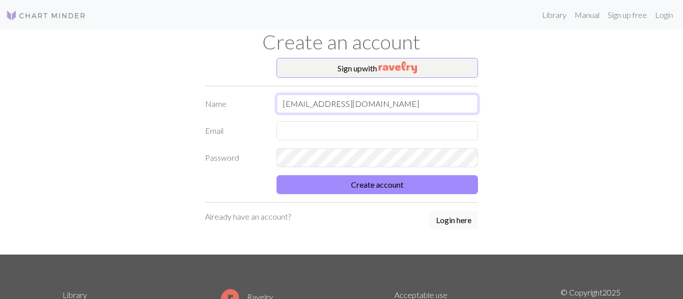 The width and height of the screenshot is (683, 299). I want to click on a: Login, so click(664, 15).